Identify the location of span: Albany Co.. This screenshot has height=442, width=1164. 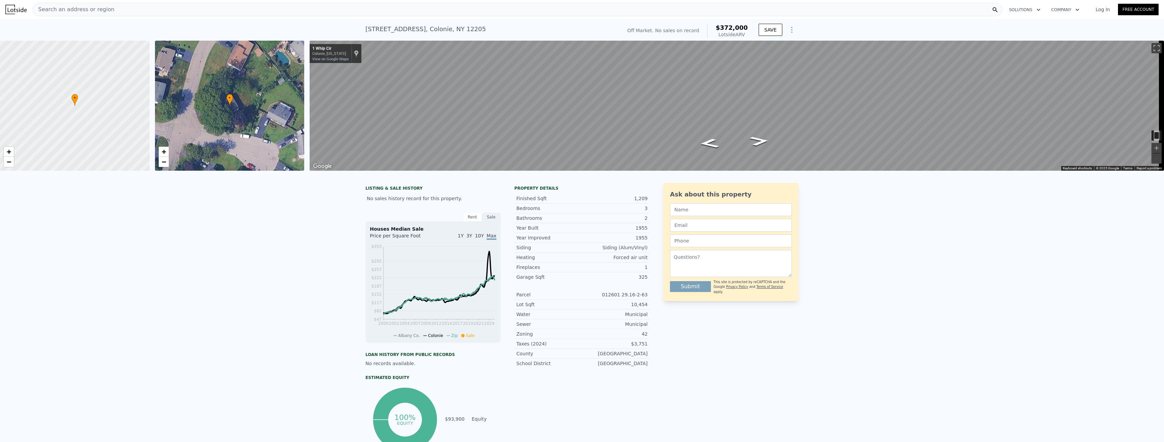
(409, 335).